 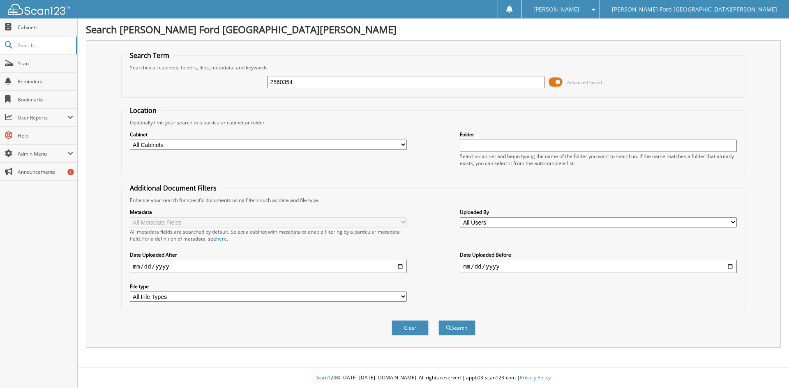 What do you see at coordinates (45, 81) in the screenshot?
I see `span: Reminders` at bounding box center [45, 81].